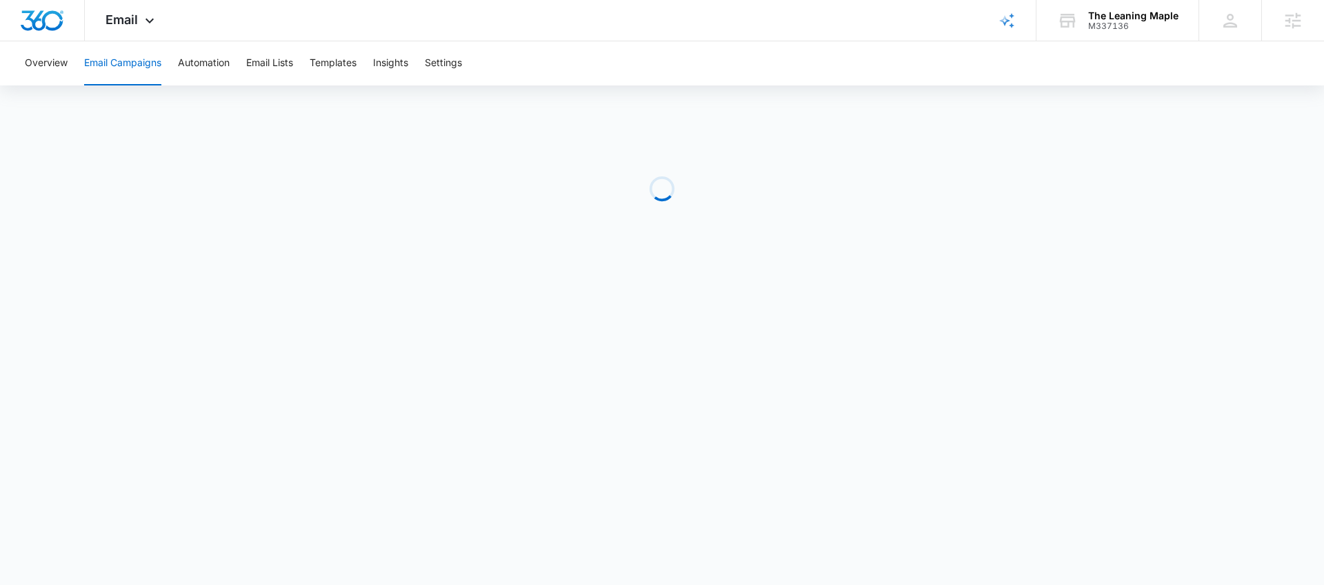 The height and width of the screenshot is (585, 1324). I want to click on button: Insights, so click(390, 63).